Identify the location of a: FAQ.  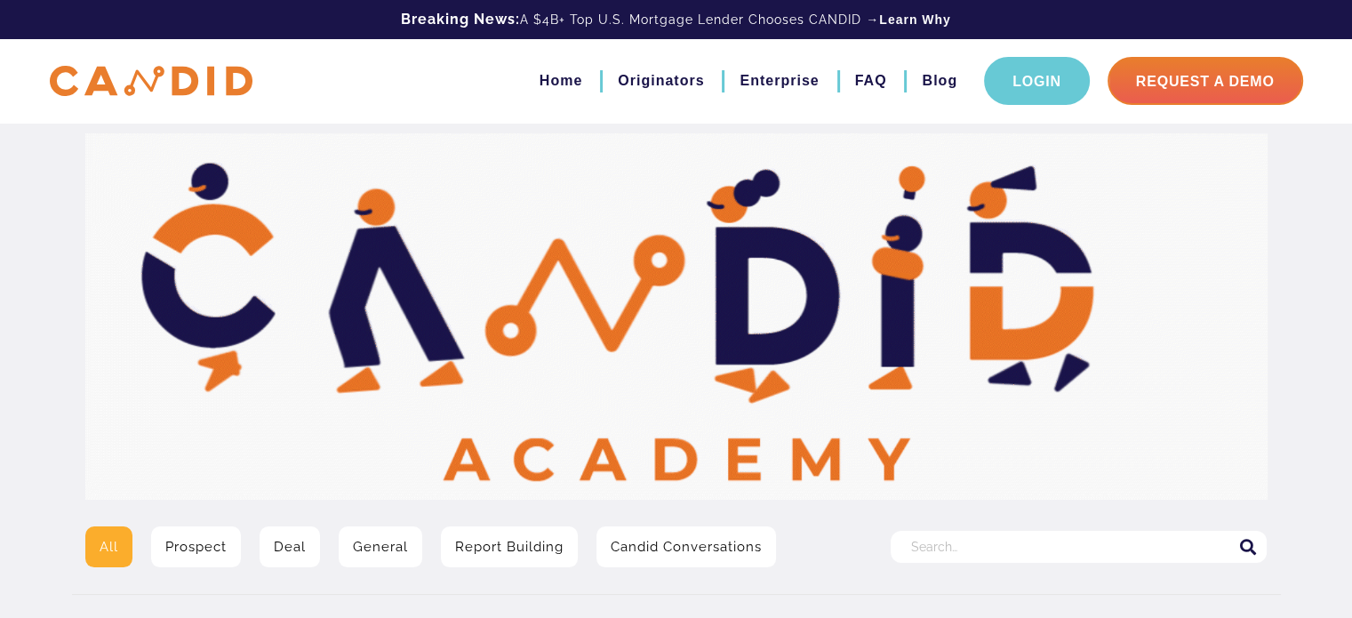
(871, 81).